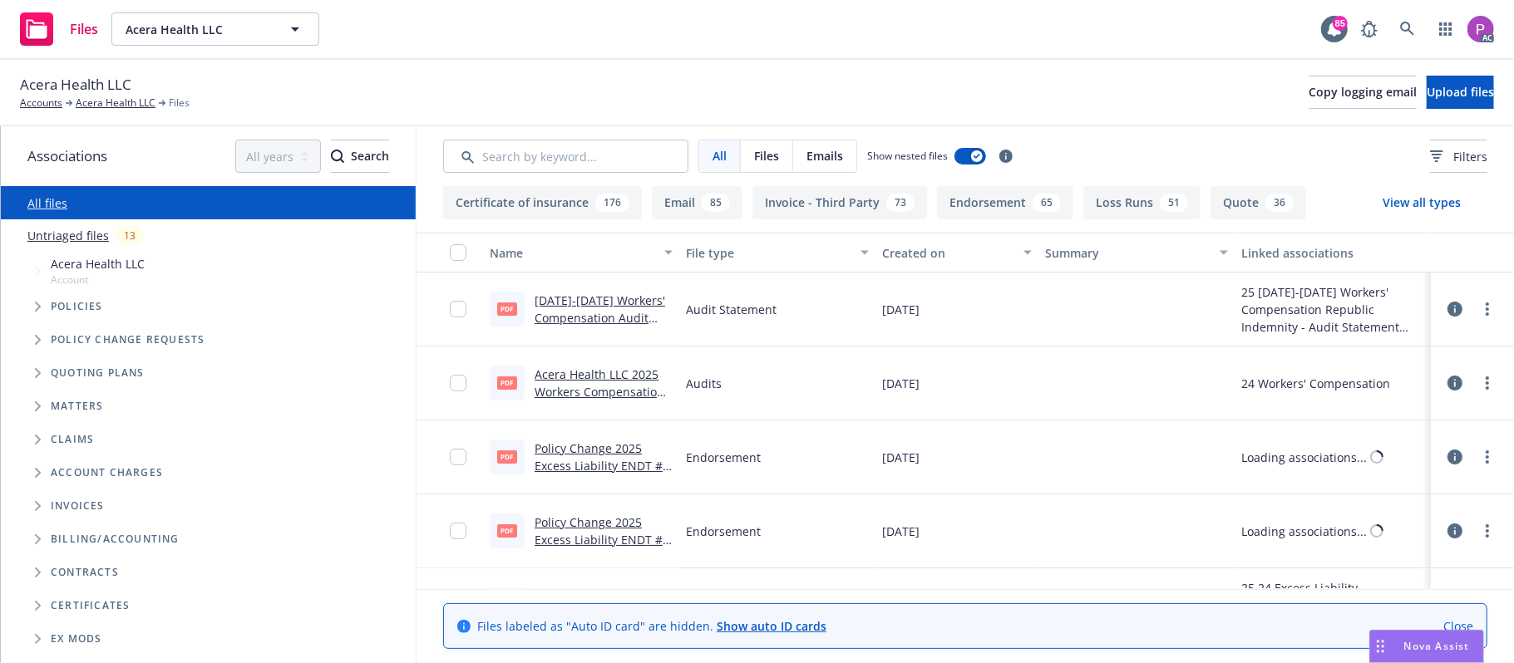 Image resolution: width=1514 pixels, height=663 pixels. Describe the element at coordinates (1426, 647) in the screenshot. I see `button: Nova Assist` at that location.